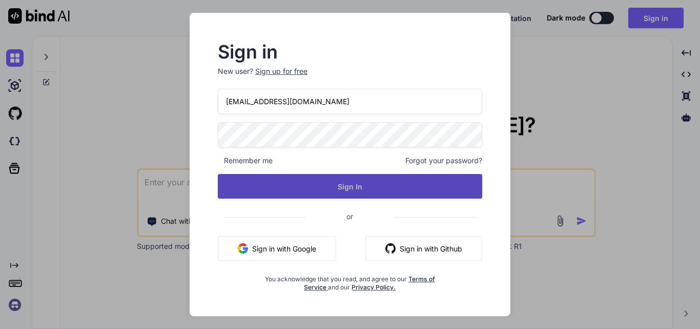  Describe the element at coordinates (424, 248) in the screenshot. I see `button: Sign in with Github` at that location.